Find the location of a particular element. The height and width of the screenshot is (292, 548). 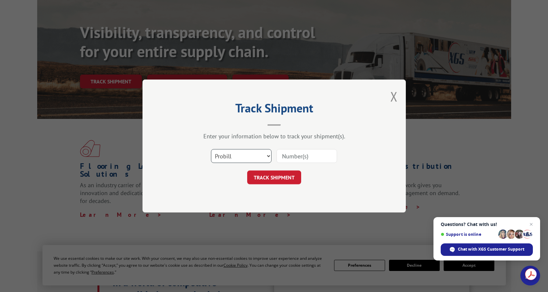

span: Support is online is located at coordinates (468, 234).